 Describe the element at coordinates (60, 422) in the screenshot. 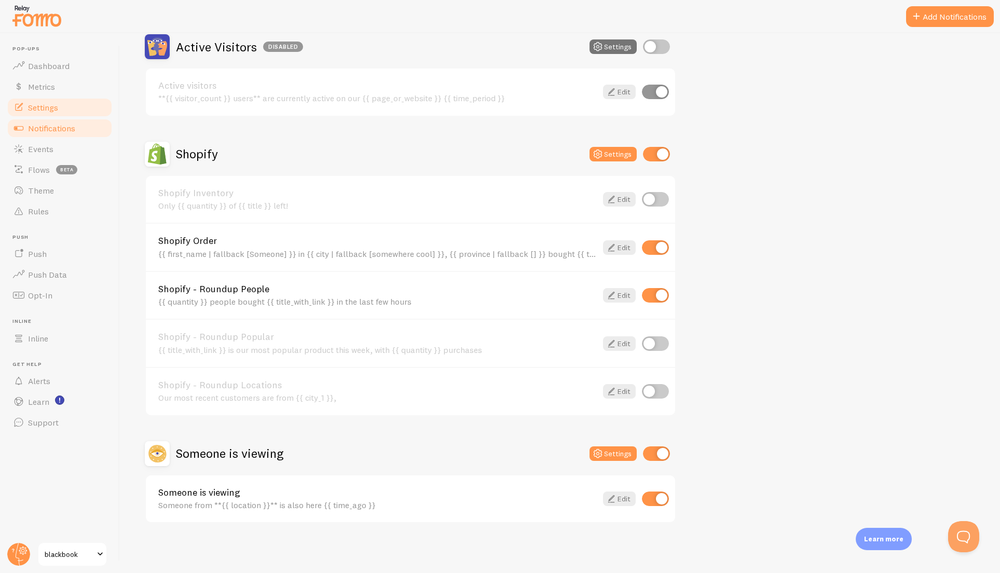

I see `a: Support` at that location.